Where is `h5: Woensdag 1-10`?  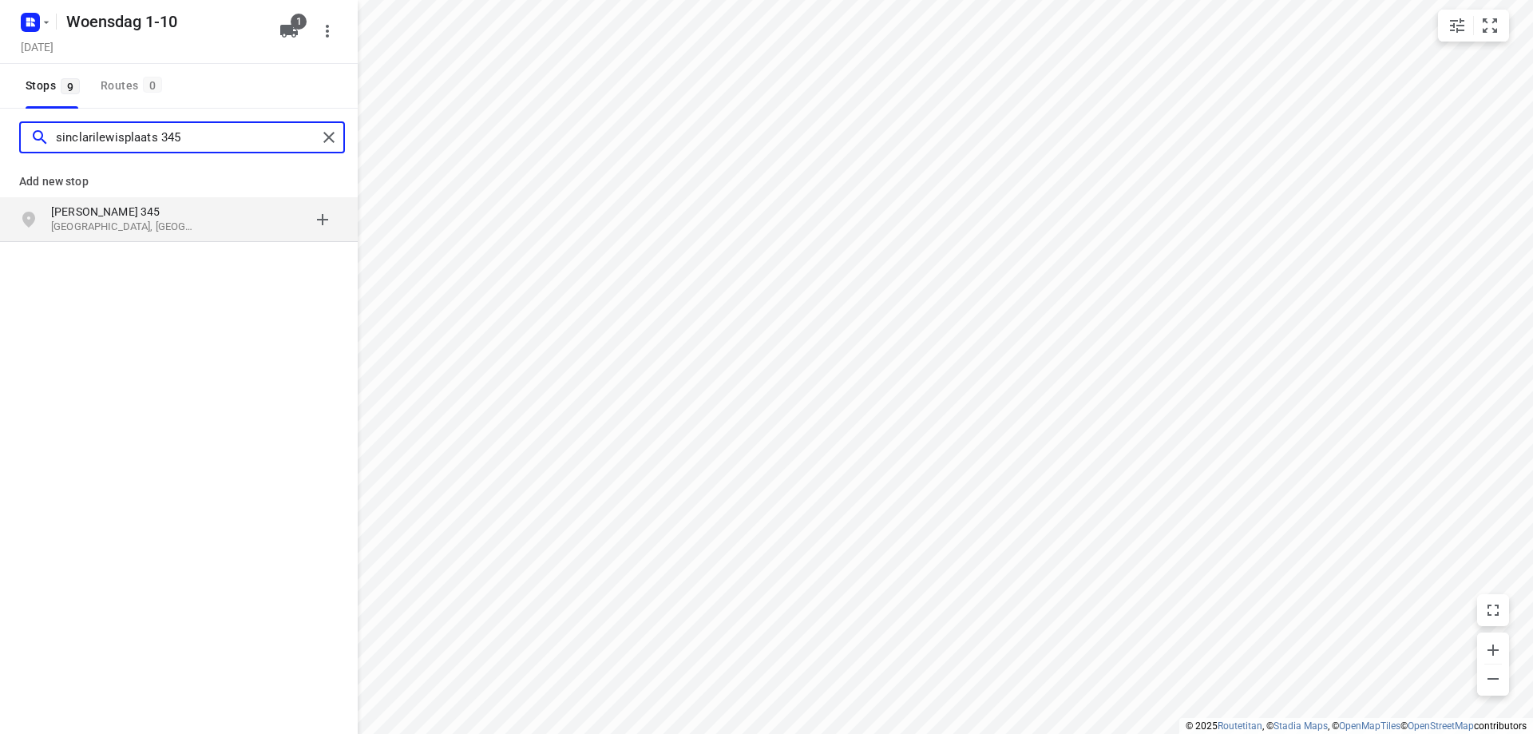 h5: Woensdag 1-10 is located at coordinates (163, 22).